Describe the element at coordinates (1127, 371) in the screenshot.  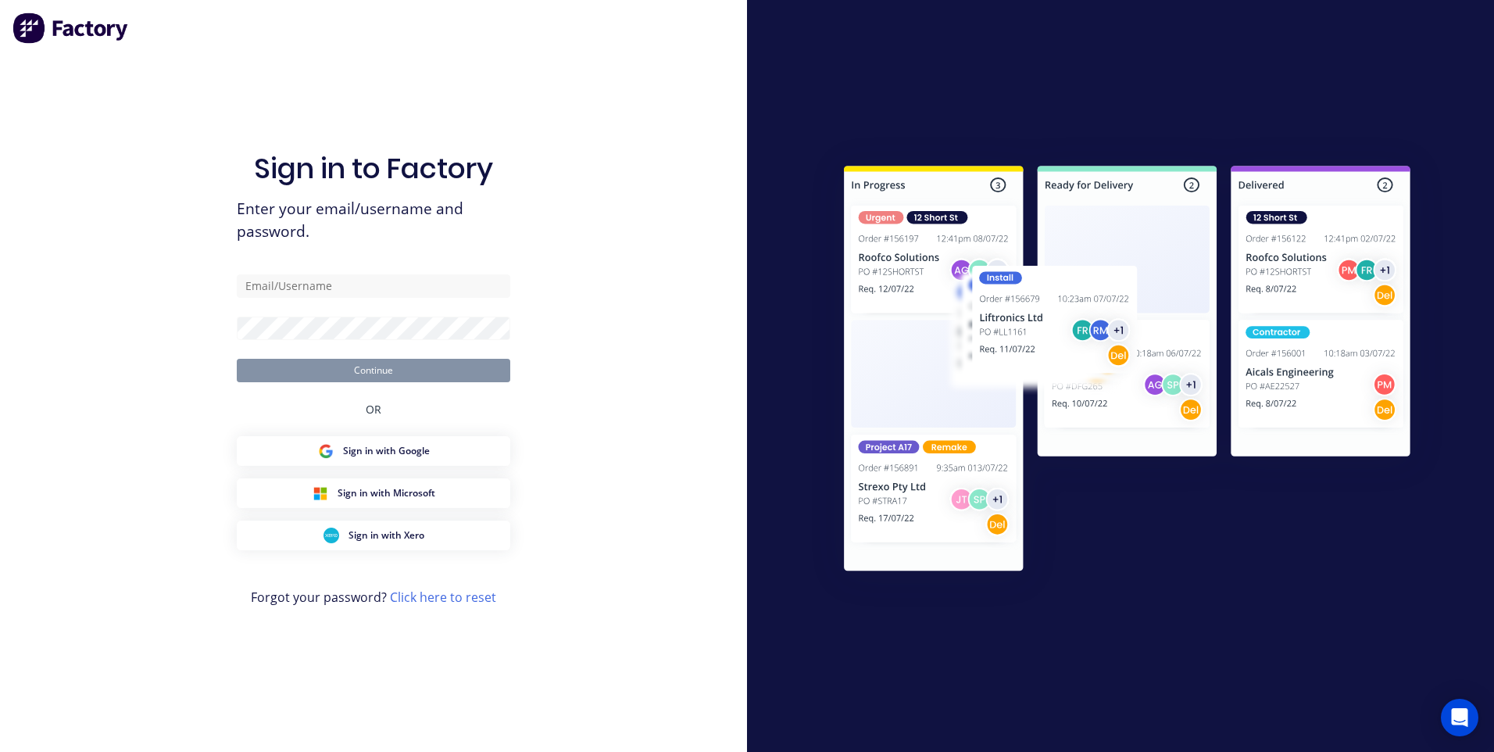
I see `img: Sign in` at that location.